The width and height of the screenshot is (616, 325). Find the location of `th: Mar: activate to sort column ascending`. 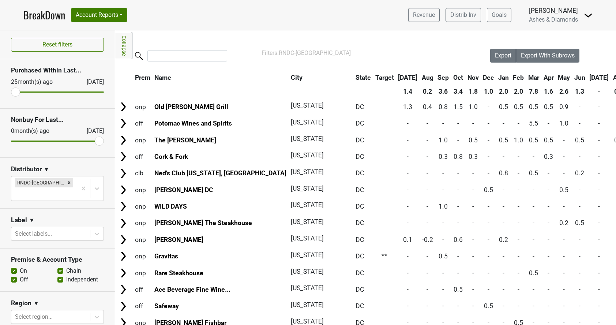

th: Mar: activate to sort column ascending is located at coordinates (534, 78).